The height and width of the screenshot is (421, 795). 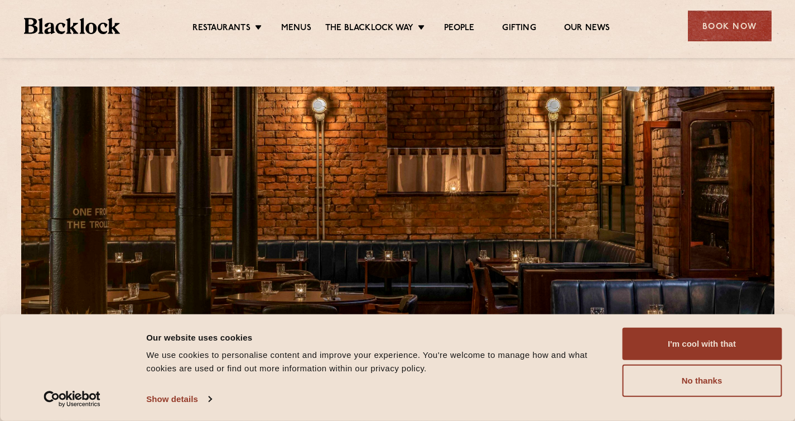 I want to click on a: Gifting, so click(x=519, y=29).